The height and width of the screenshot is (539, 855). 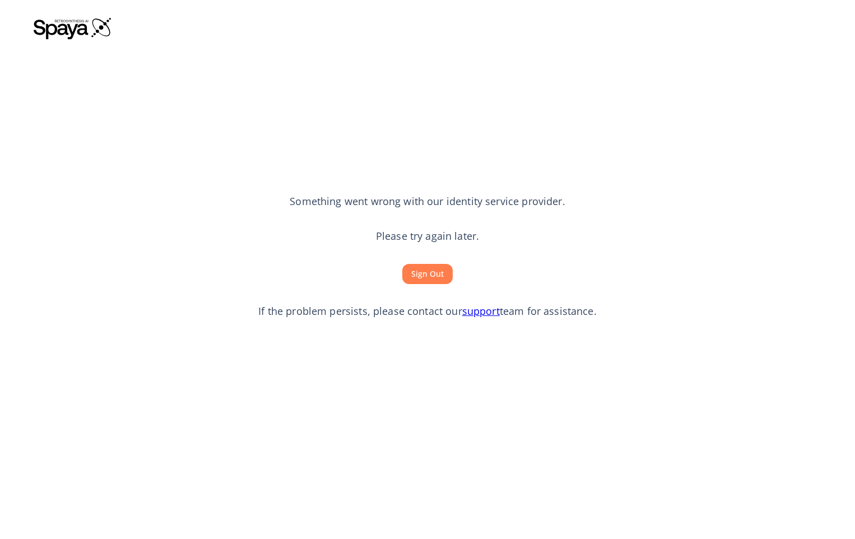 What do you see at coordinates (428, 312) in the screenshot?
I see `p: If the problem persists, please contact our team for assistance.` at bounding box center [428, 312].